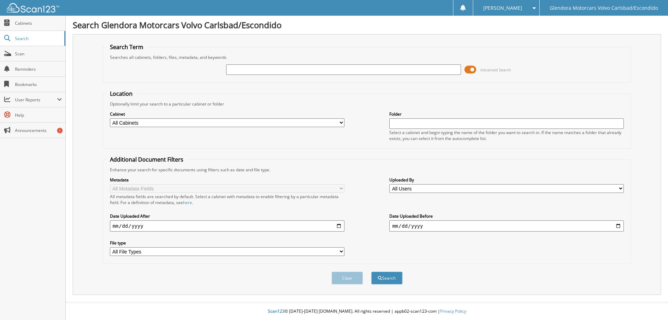 The width and height of the screenshot is (668, 320). What do you see at coordinates (38, 23) in the screenshot?
I see `span: Cabinets` at bounding box center [38, 23].